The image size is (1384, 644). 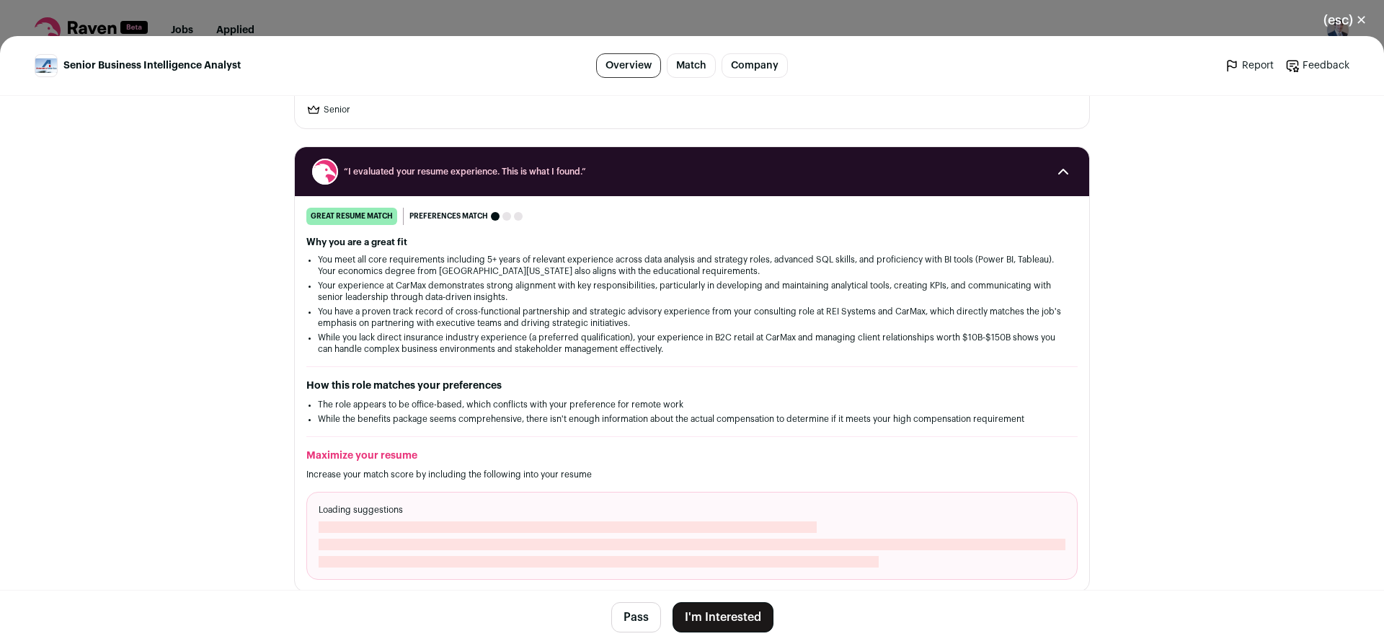 What do you see at coordinates (692, 404) in the screenshot?
I see `li: The role appears to be office-based, which conflicts with your preference for remote work` at bounding box center [692, 404].